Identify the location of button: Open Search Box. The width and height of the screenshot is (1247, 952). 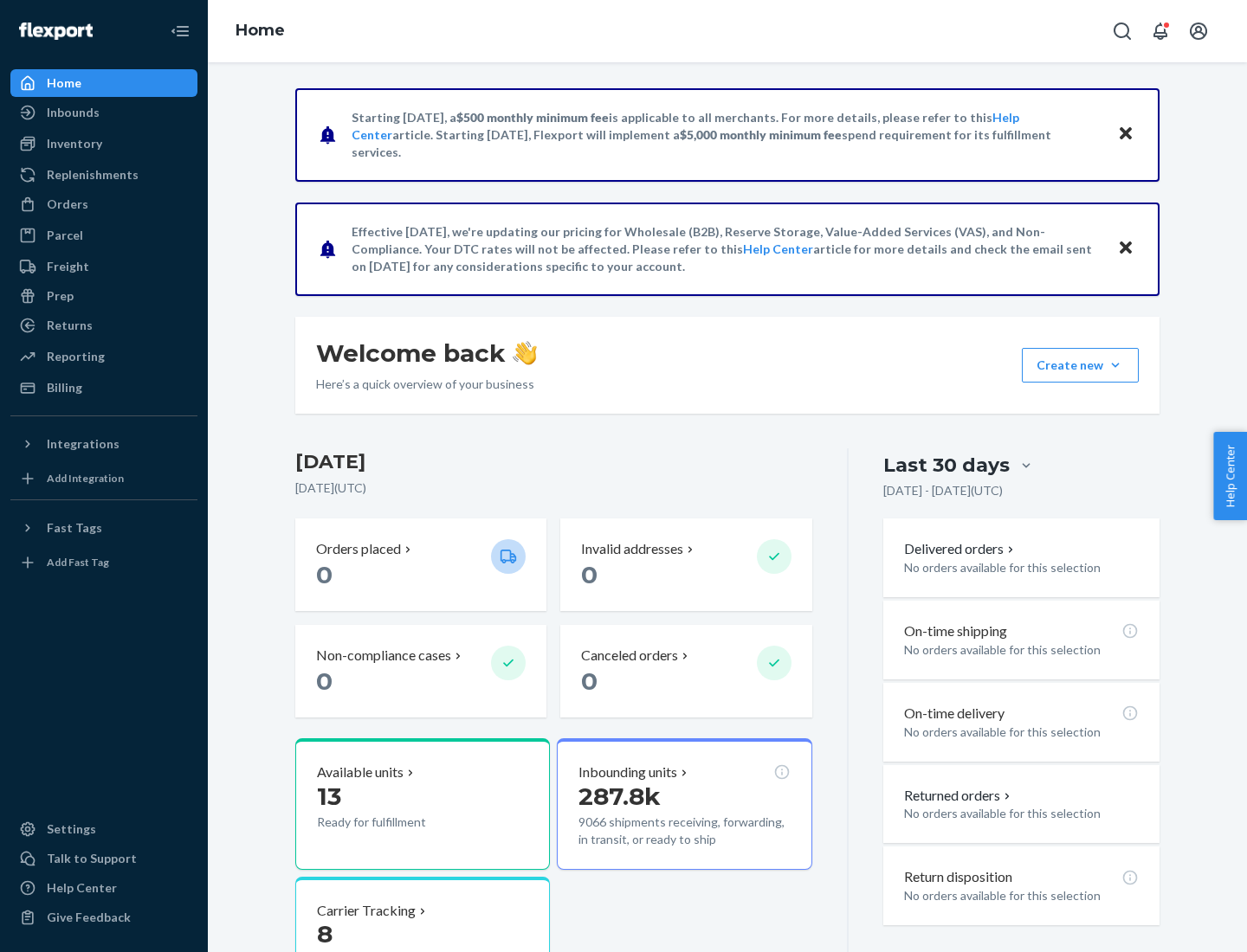
(1122, 31).